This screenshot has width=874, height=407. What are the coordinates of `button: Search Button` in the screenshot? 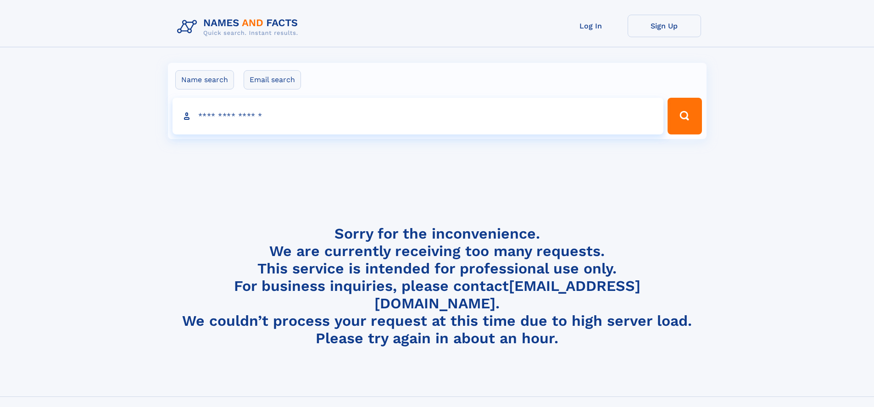 It's located at (685, 116).